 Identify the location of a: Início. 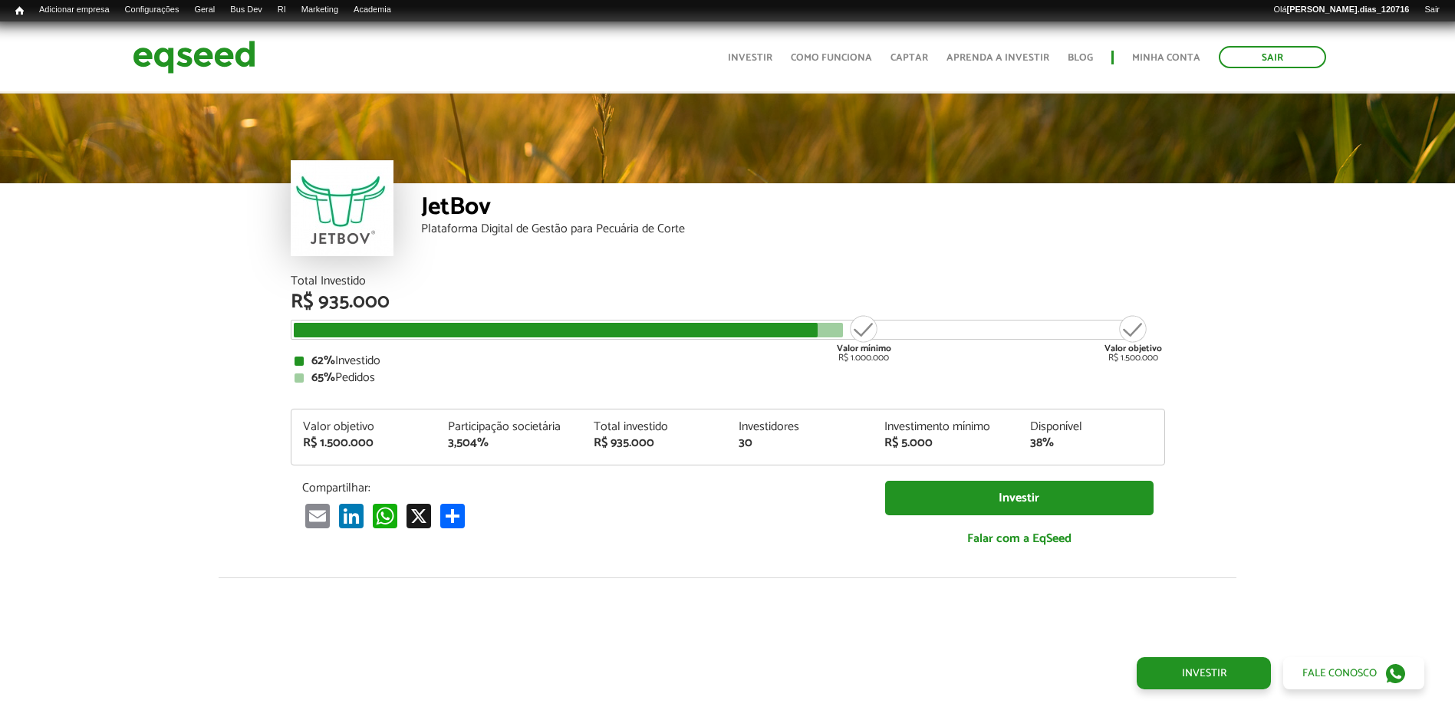
(19, 11).